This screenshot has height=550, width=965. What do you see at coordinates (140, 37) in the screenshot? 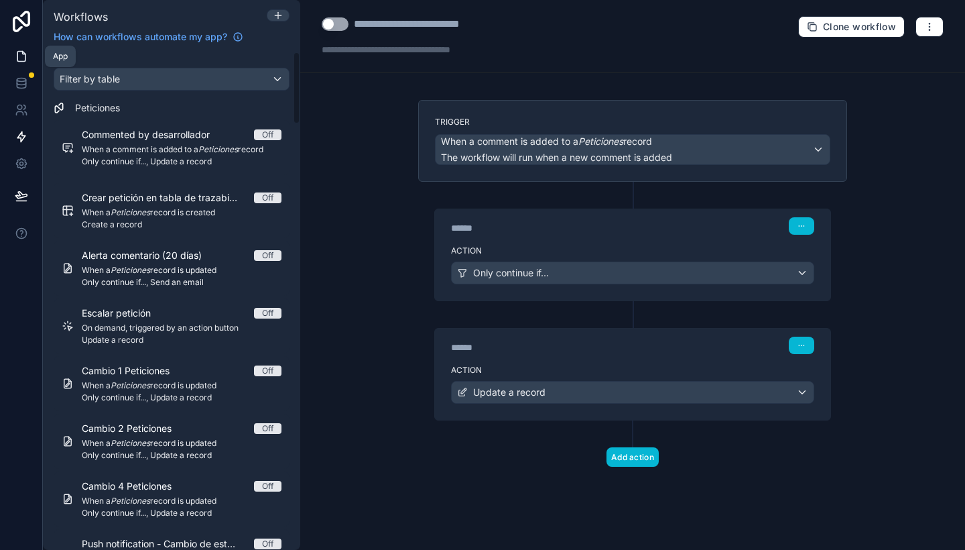
I see `span: How can workflows automate my app?` at bounding box center [140, 37].